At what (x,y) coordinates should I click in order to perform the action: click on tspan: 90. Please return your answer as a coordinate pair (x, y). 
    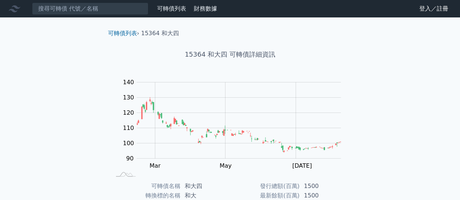
    Looking at the image, I should click on (130, 158).